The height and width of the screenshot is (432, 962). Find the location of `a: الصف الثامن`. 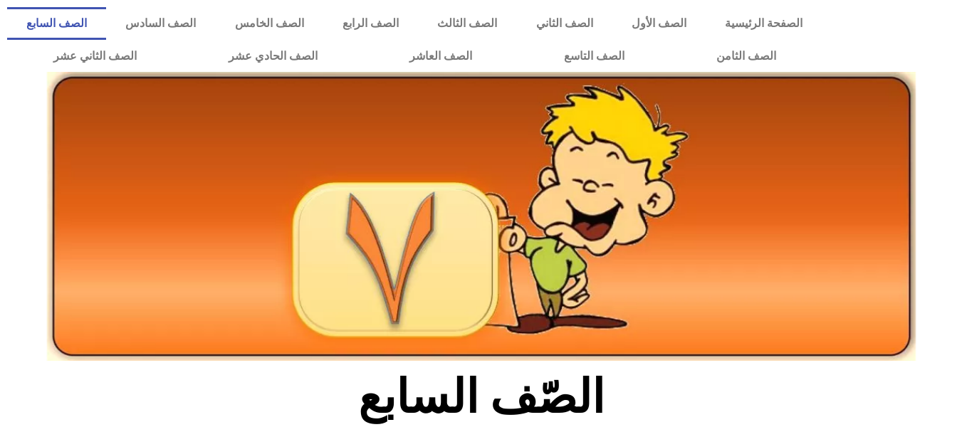

a: الصف الثامن is located at coordinates (745, 56).